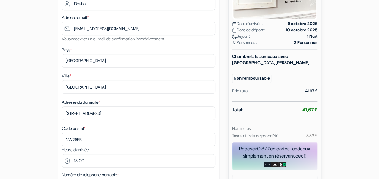  Describe the element at coordinates (74, 129) in the screenshot. I see `label: Code postal` at that location.